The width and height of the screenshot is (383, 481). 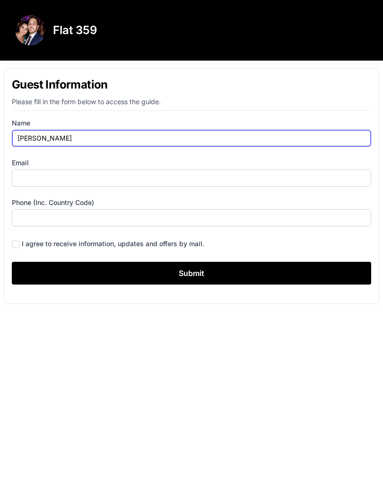 What do you see at coordinates (75, 30) in the screenshot?
I see `h3: Flat 359` at bounding box center [75, 30].